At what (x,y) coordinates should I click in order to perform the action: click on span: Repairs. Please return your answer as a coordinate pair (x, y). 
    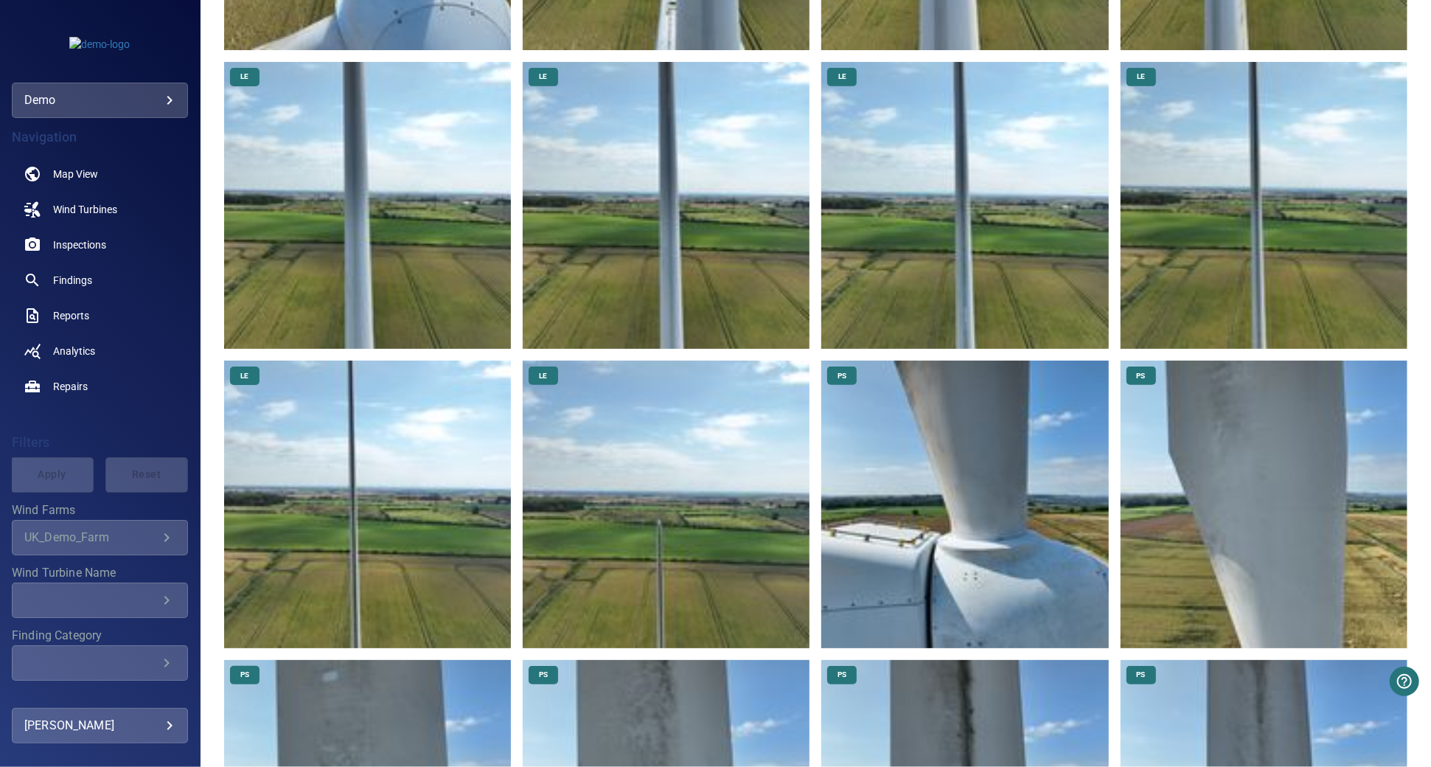
    Looking at the image, I should click on (70, 386).